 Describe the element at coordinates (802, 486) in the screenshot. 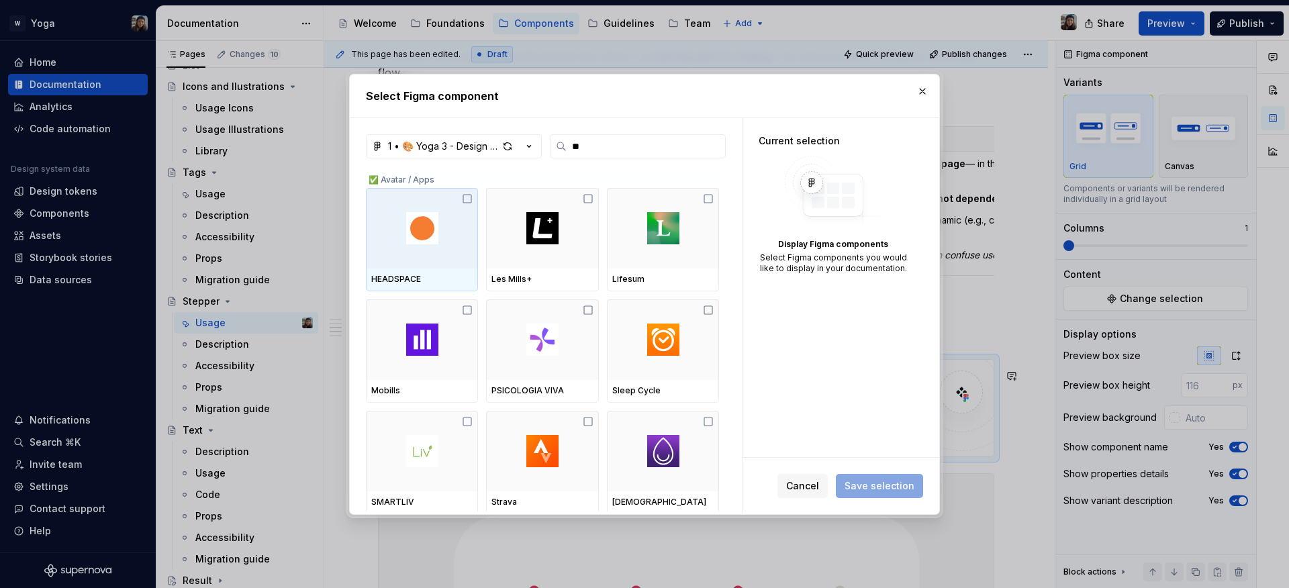

I see `span: Cancel` at that location.